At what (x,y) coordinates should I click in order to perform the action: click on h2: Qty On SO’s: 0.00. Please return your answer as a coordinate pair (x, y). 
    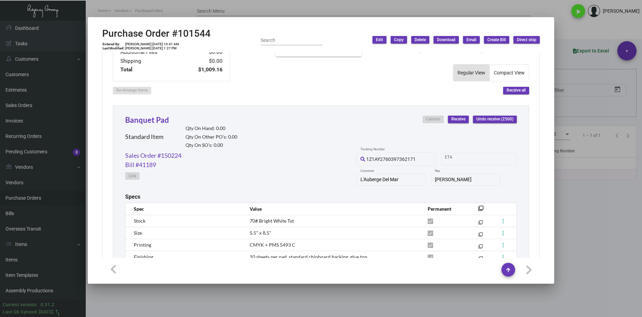
    Looking at the image, I should click on (211, 145).